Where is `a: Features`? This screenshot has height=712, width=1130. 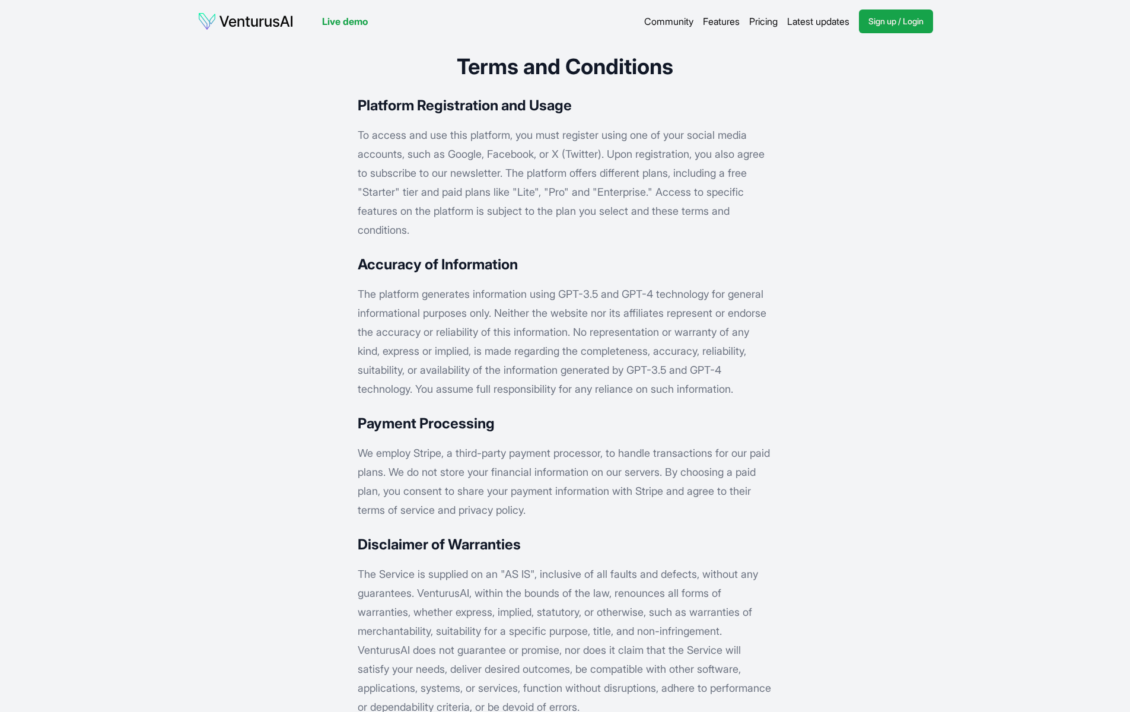
a: Features is located at coordinates (721, 21).